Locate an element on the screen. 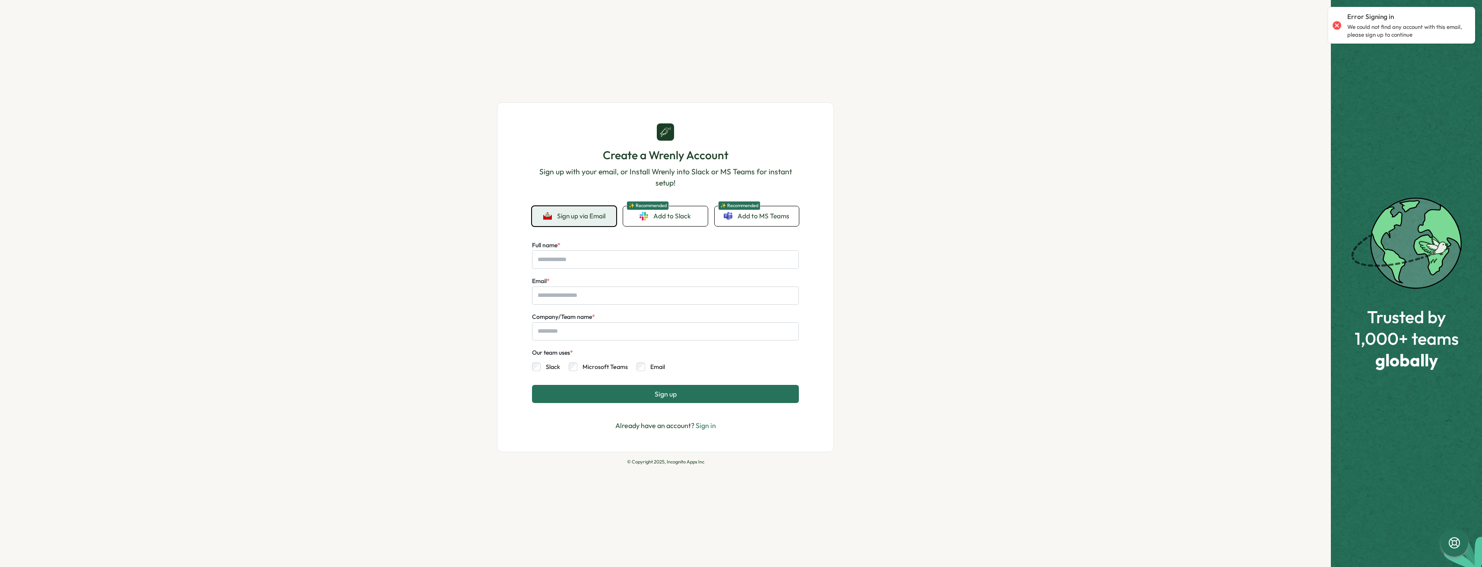  div: Our team uses is located at coordinates (552, 353).